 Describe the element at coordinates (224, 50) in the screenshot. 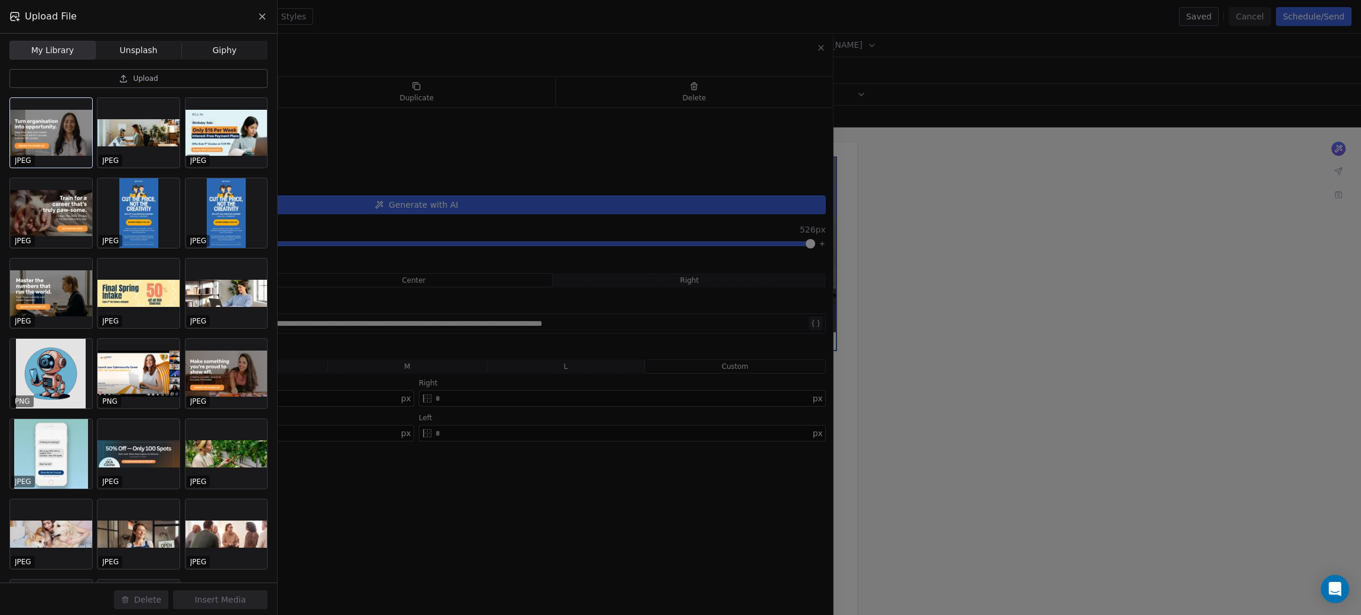

I see `span: Giphy` at that location.